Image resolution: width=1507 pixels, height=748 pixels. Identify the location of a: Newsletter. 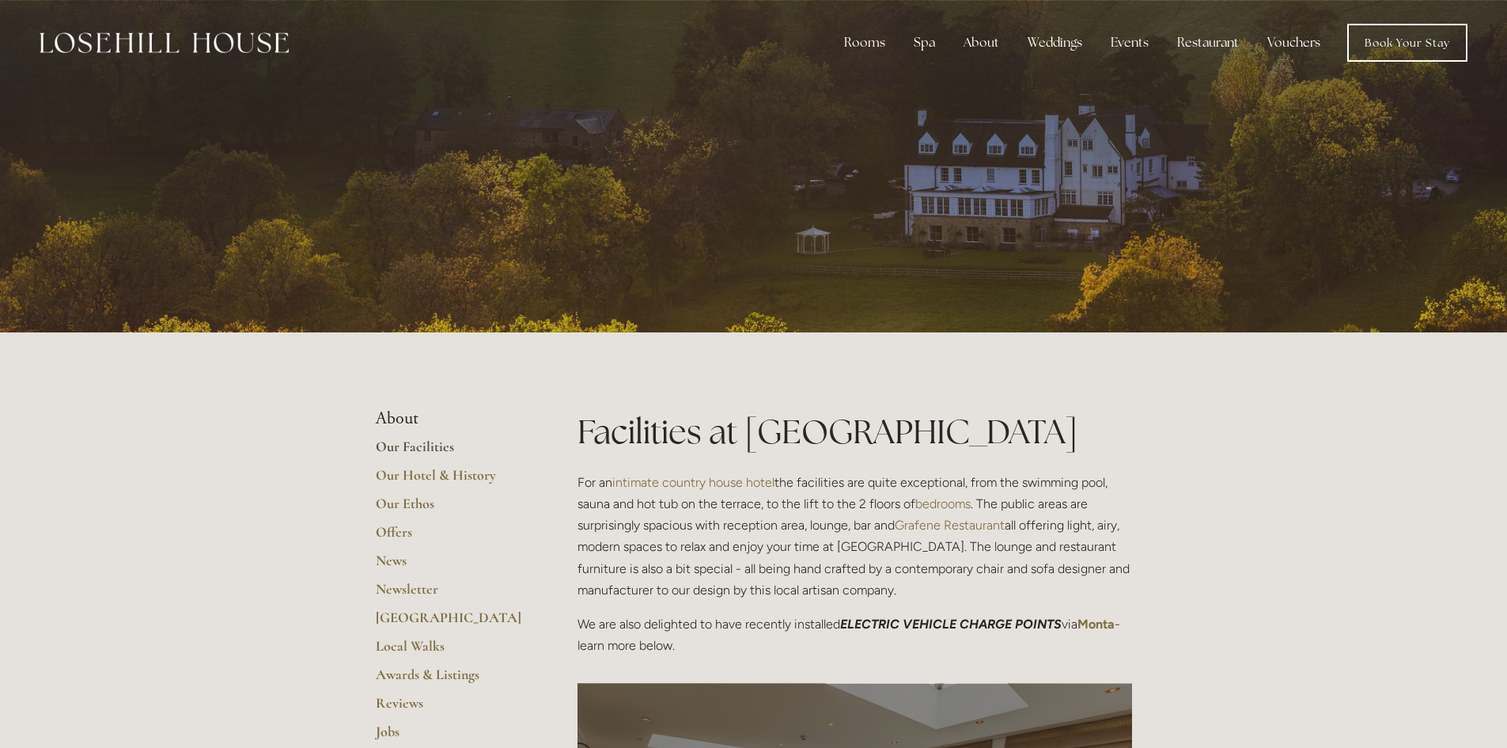
(451, 594).